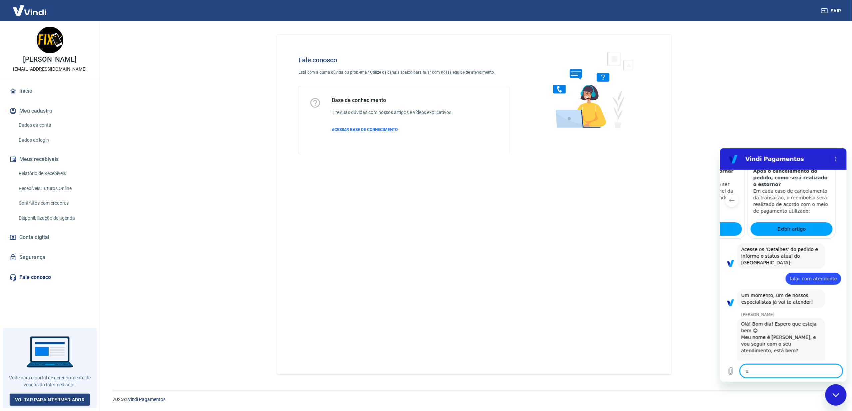 The height and width of the screenshot is (411, 852). Describe the element at coordinates (50, 159) in the screenshot. I see `button: Meus recebíveis` at that location.